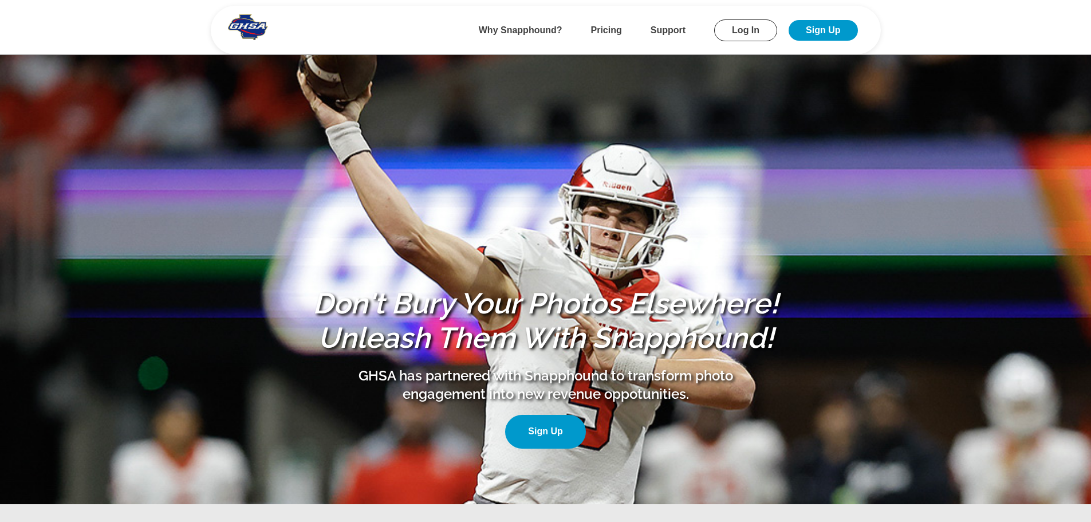 The height and width of the screenshot is (522, 1091). I want to click on img: Snapphound Logo, so click(248, 27).